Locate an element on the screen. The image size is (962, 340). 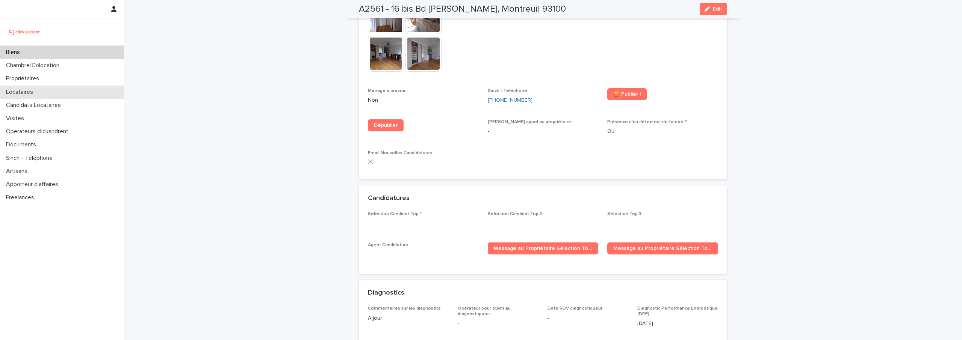
span: Sélection Candidat Top 1 is located at coordinates (394, 214).